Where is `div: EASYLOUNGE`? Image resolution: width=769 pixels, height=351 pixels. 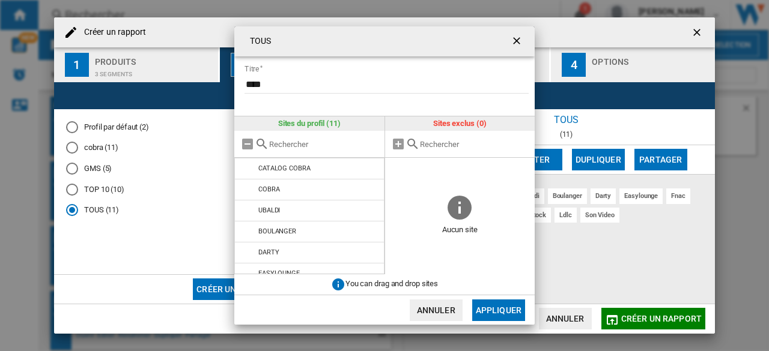
div: EASYLOUNGE is located at coordinates (279, 273).